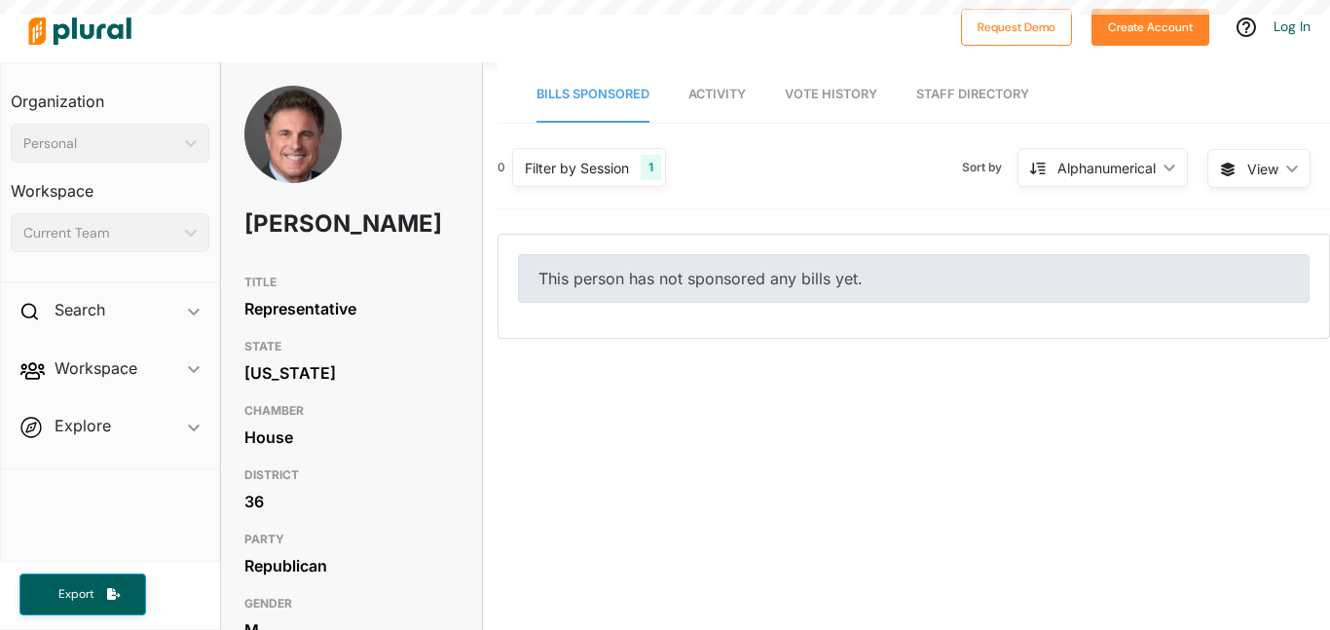  Describe the element at coordinates (351, 539) in the screenshot. I see `h3: PARTY` at that location.